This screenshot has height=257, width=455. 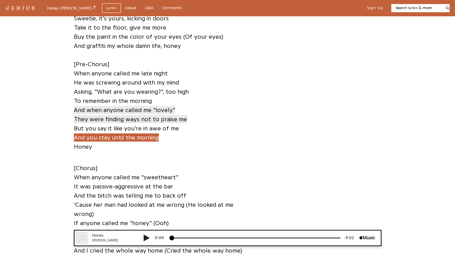 What do you see at coordinates (131, 8) in the screenshot?
I see `a: About` at bounding box center [131, 8].